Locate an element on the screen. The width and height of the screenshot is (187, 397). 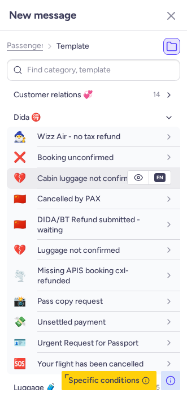
button: Specific conditions is located at coordinates (109, 380).